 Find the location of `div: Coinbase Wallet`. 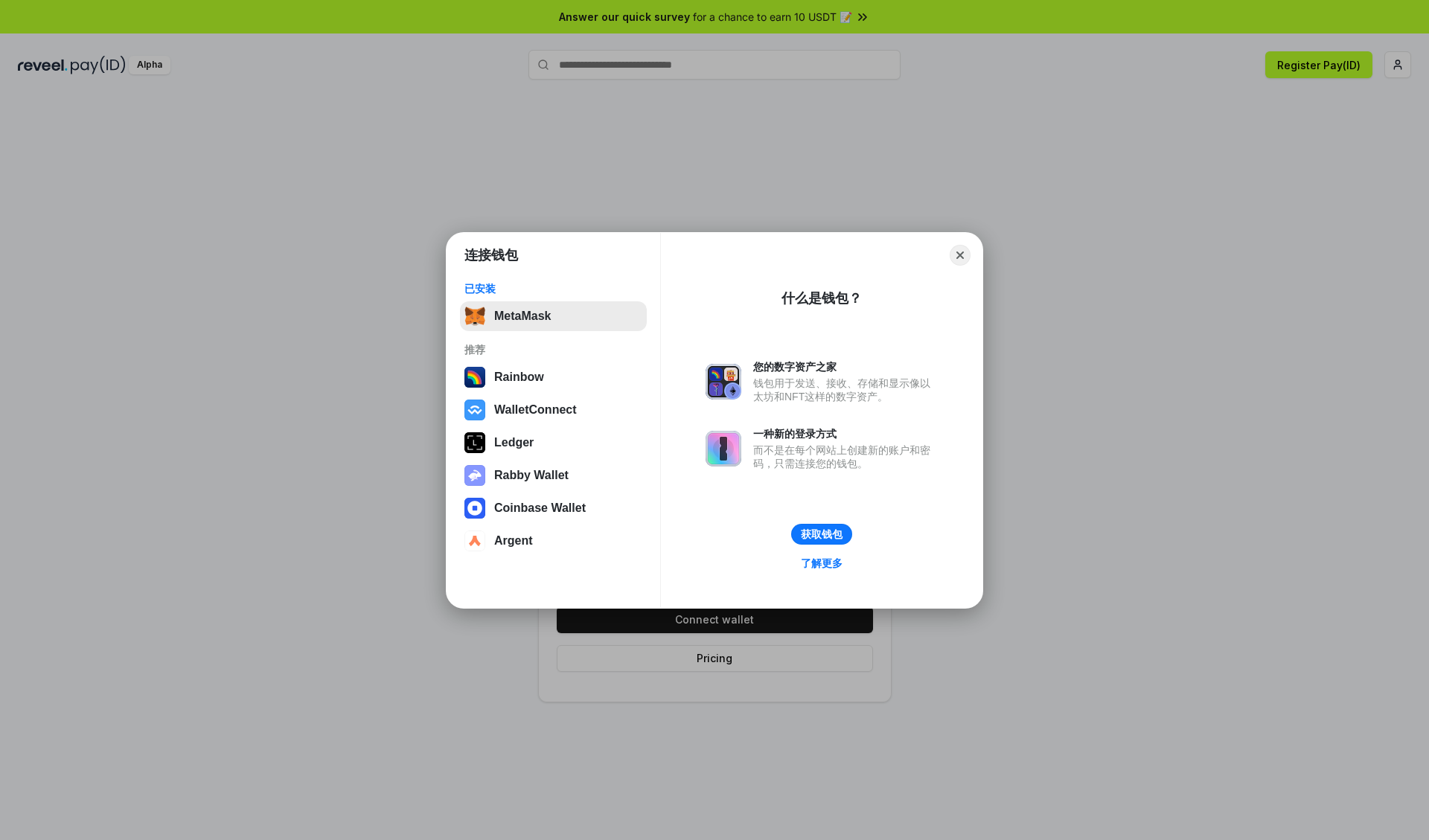

div: Coinbase Wallet is located at coordinates (539, 508).